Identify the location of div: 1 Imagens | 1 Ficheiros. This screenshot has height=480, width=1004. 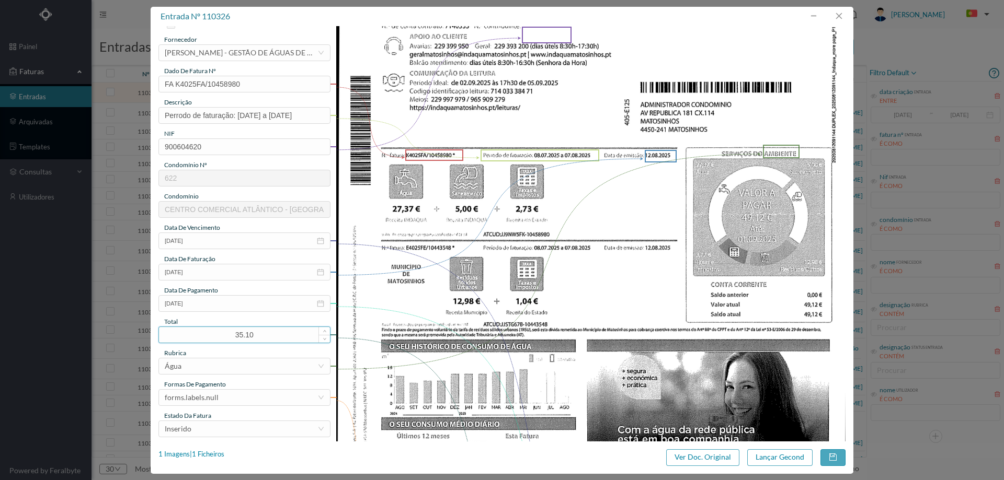
(191, 455).